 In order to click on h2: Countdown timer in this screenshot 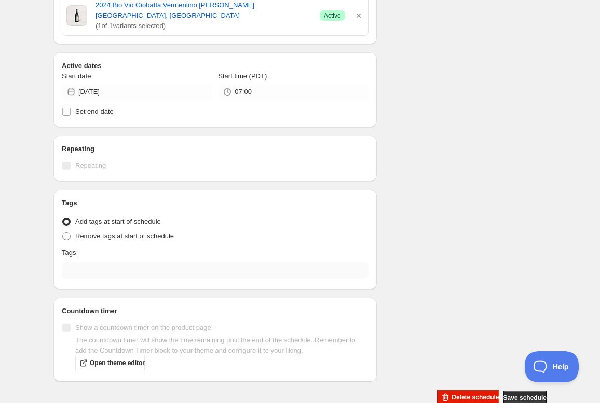, I will do `click(215, 311)`.